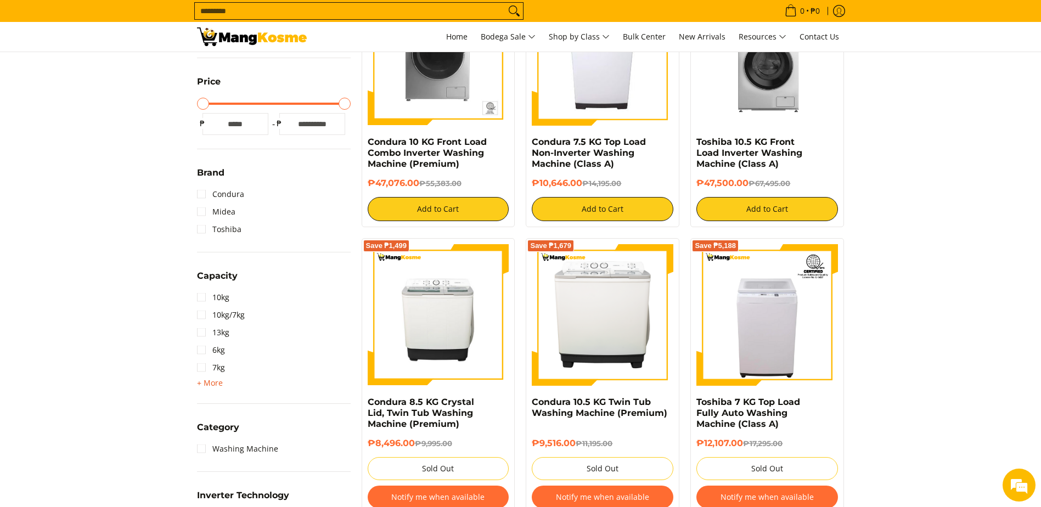 This screenshot has width=1041, height=507. Describe the element at coordinates (221, 315) in the screenshot. I see `a: 10kg/7kg` at that location.